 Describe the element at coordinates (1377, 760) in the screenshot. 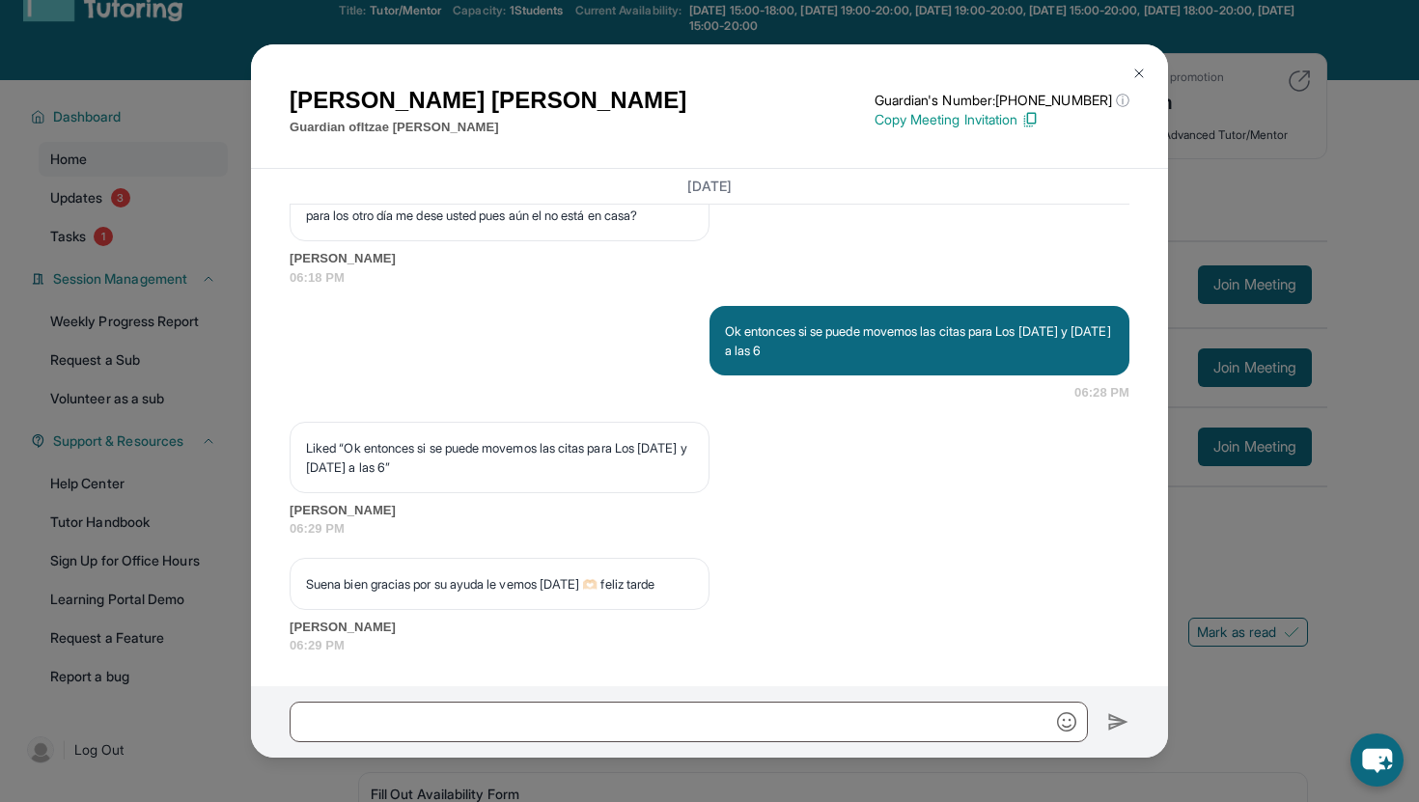

I see `button: chat-button` at that location.